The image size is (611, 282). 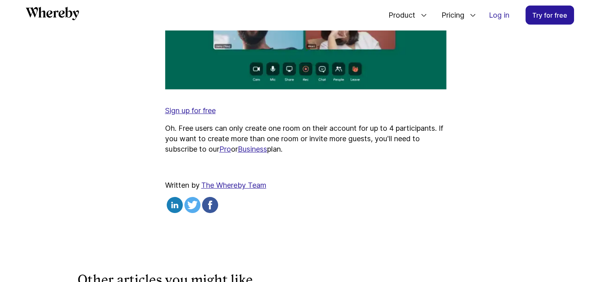 What do you see at coordinates (190, 111) in the screenshot?
I see `a: Sign up for free` at bounding box center [190, 111].